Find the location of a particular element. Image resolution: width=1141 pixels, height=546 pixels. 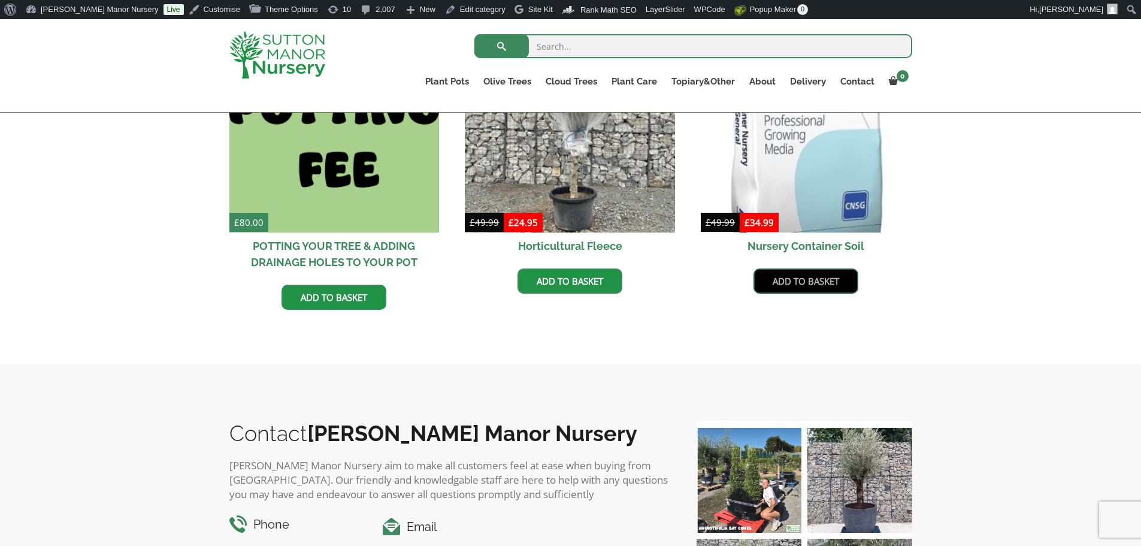

a: Olive Trees is located at coordinates (507, 81).